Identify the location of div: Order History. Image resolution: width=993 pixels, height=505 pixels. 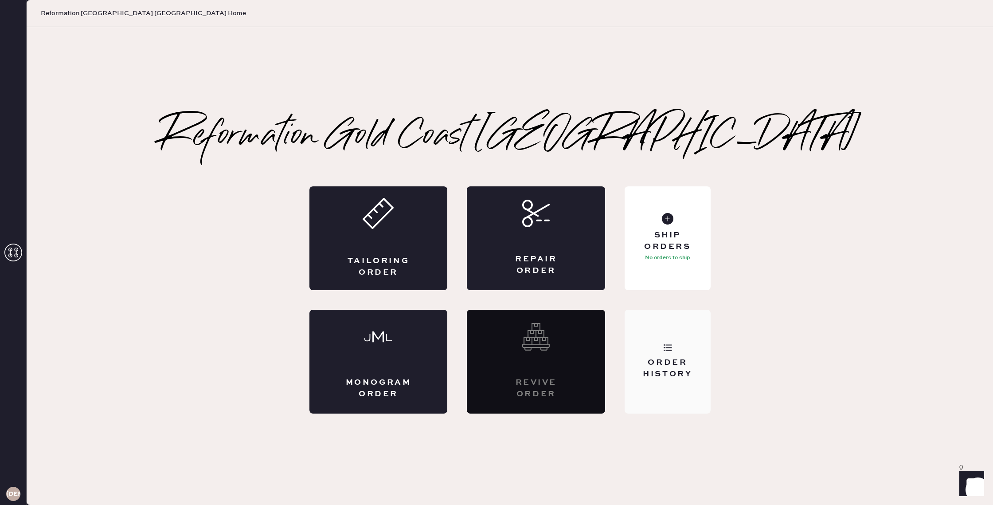
(667, 368).